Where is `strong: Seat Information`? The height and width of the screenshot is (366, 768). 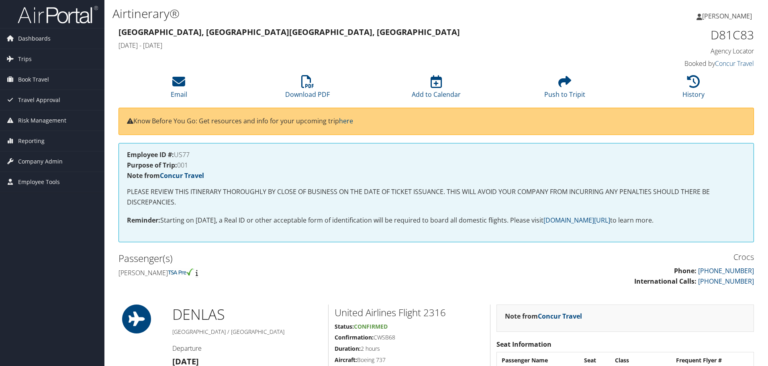
strong: Seat Information is located at coordinates (524, 344).